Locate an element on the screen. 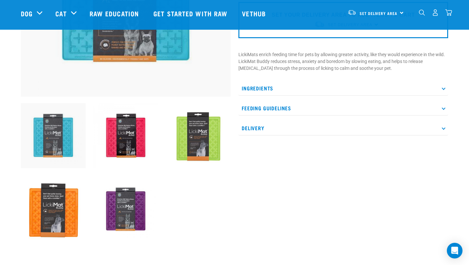 The height and width of the screenshot is (265, 469). div: Open Intercom Messenger is located at coordinates (455, 250).